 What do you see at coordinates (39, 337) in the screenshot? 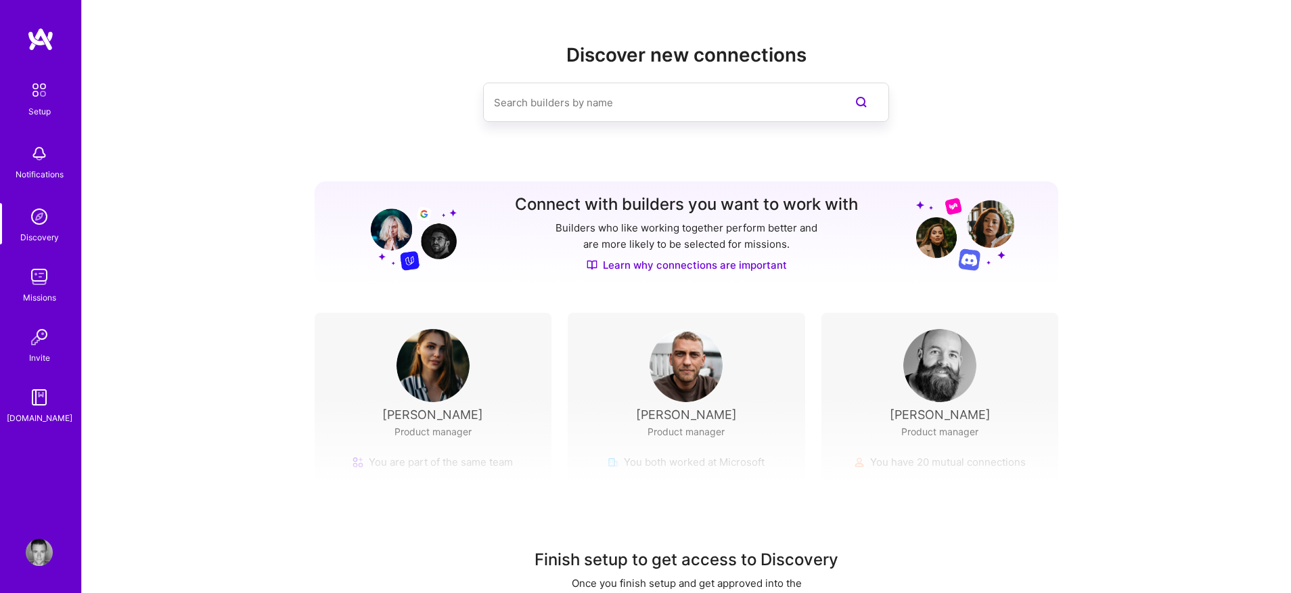
I see `img: Invite` at bounding box center [39, 337].